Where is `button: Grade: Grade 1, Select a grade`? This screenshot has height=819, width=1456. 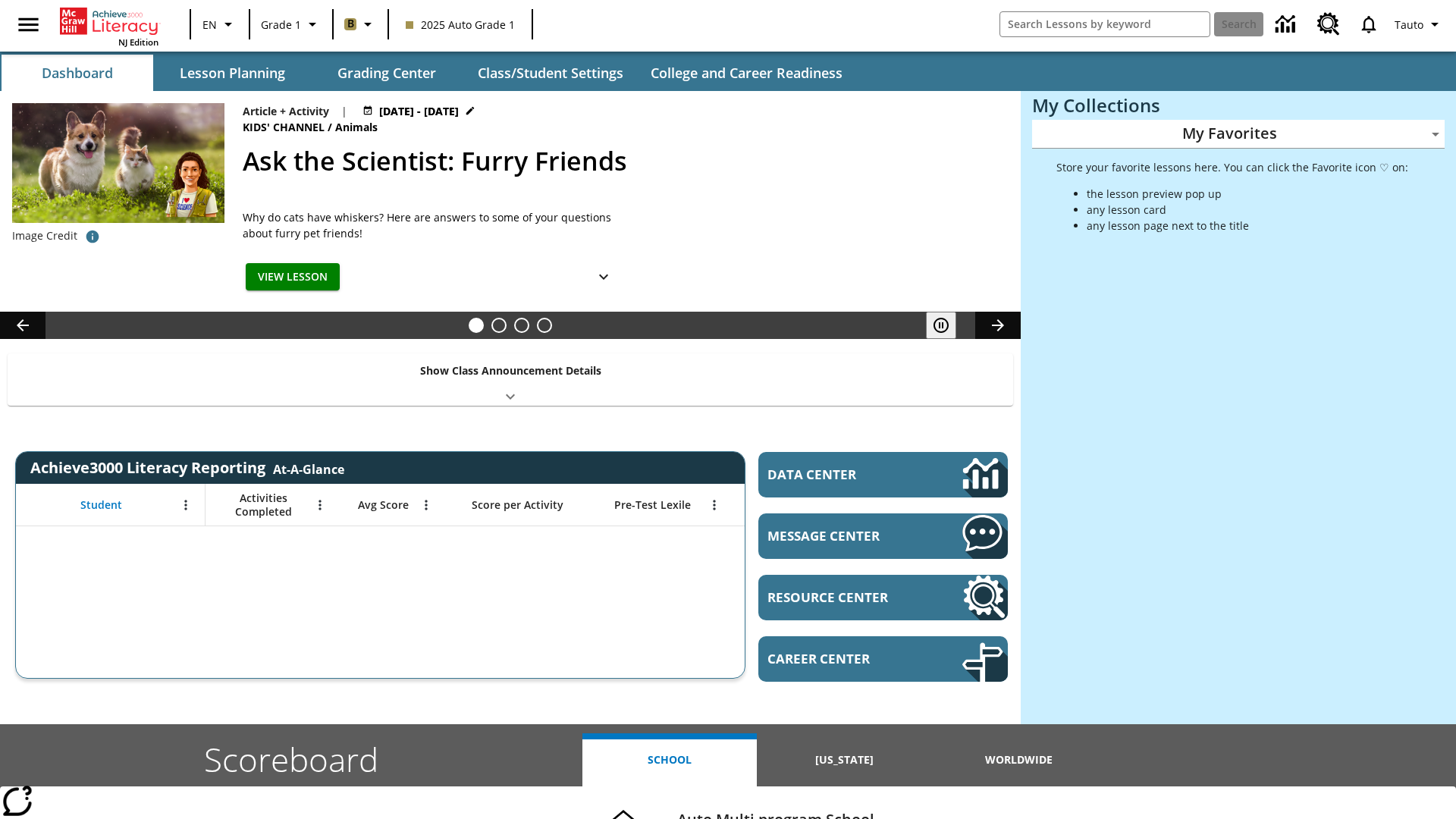 button: Grade: Grade 1, Select a grade is located at coordinates (292, 24).